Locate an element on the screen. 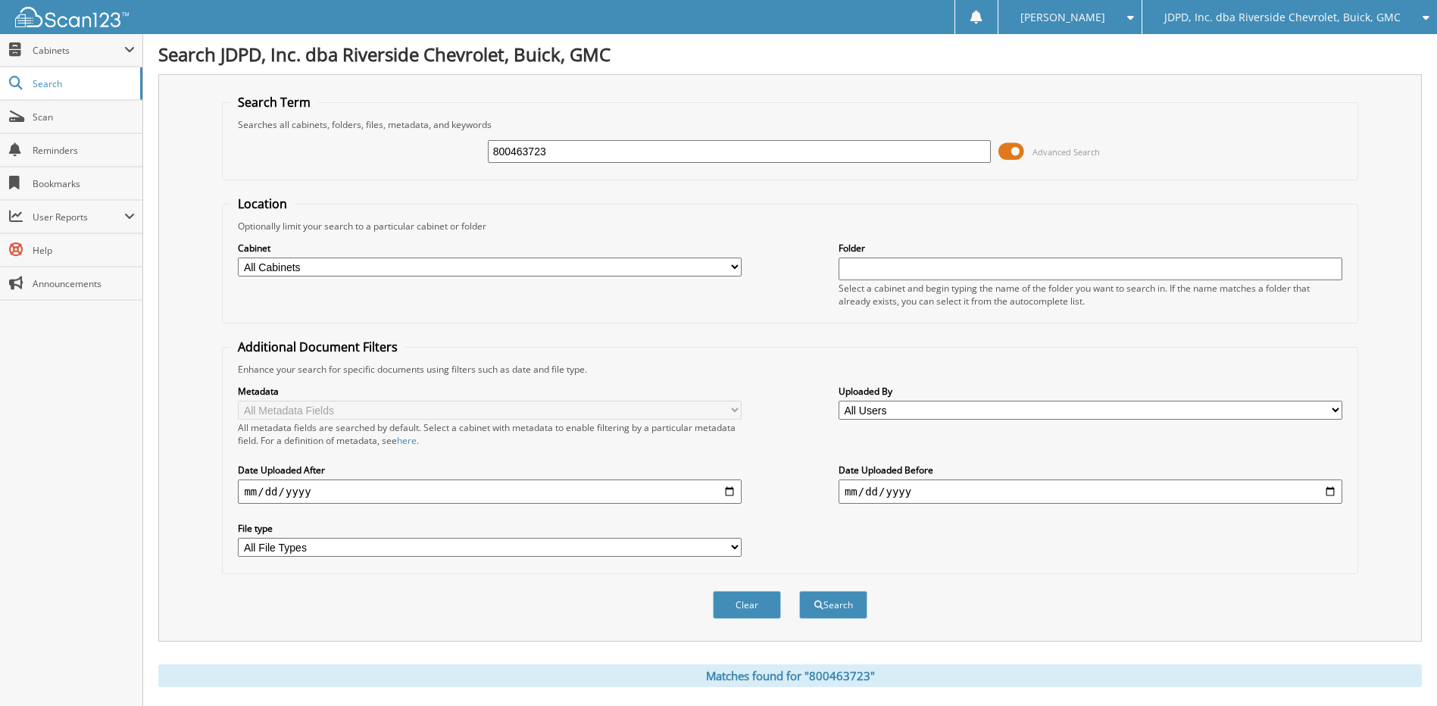 Image resolution: width=1437 pixels, height=706 pixels. span: JDPD, Inc. dba Riverside Chevrolet, Buick, GMC is located at coordinates (1282, 17).